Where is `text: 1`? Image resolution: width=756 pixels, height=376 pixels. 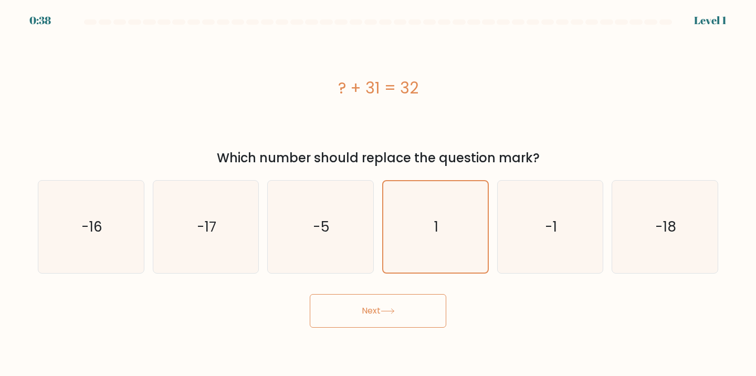 text: 1 is located at coordinates (436, 227).